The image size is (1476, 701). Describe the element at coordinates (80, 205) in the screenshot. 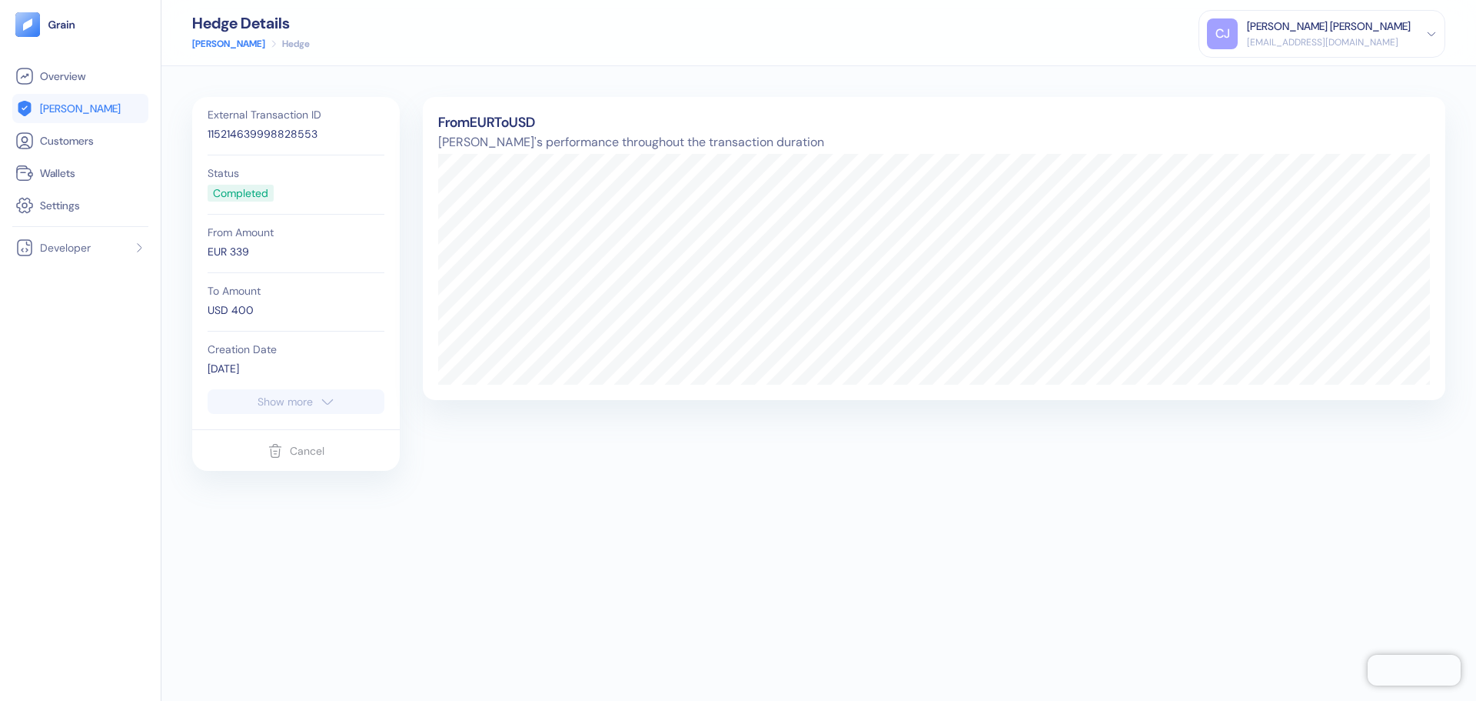

I see `a: Settings` at that location.